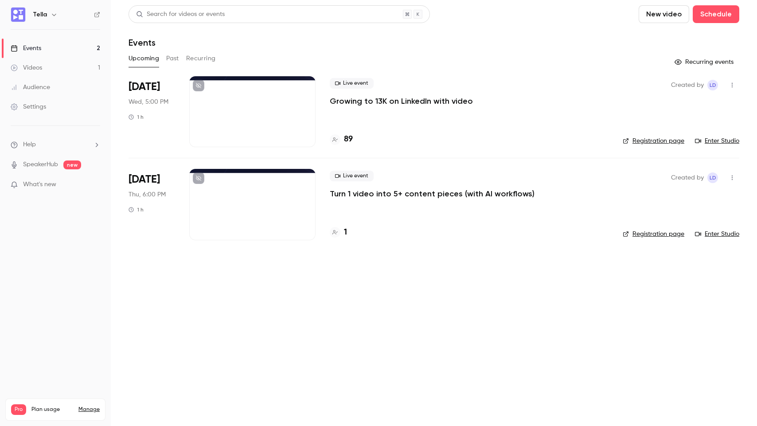 Image resolution: width=757 pixels, height=426 pixels. What do you see at coordinates (28, 107) in the screenshot?
I see `div: Settings` at bounding box center [28, 107].